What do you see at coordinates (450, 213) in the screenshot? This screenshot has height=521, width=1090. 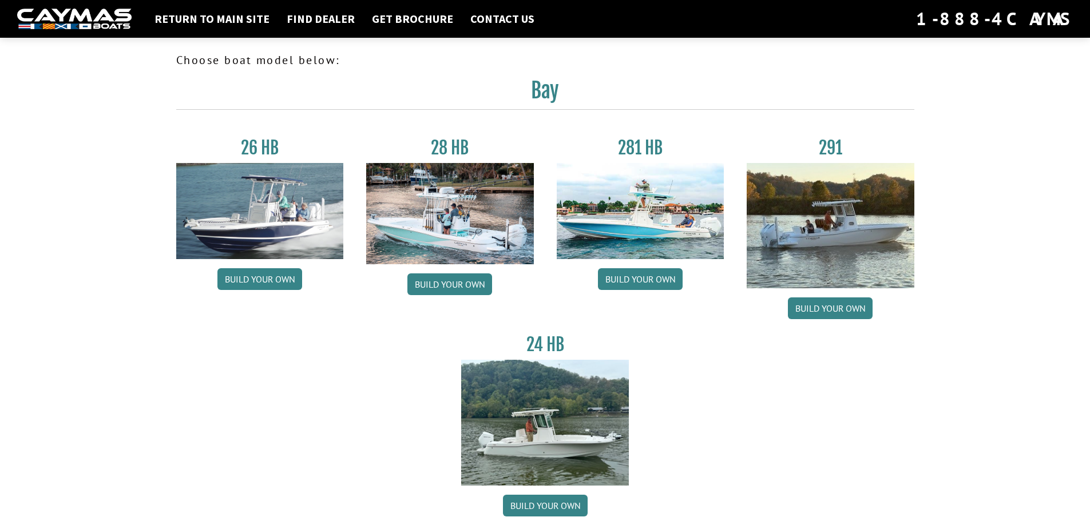 I see `img: 28_hb_thumbnail_for_caymas_connect.jpg` at bounding box center [450, 213].